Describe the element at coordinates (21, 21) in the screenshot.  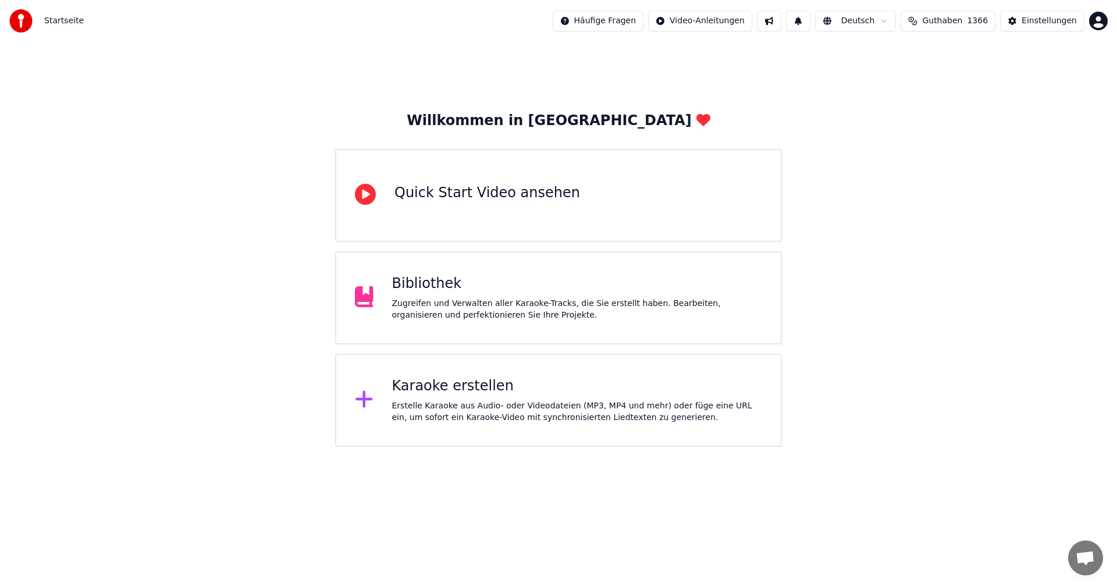
I see `img: youka` at that location.